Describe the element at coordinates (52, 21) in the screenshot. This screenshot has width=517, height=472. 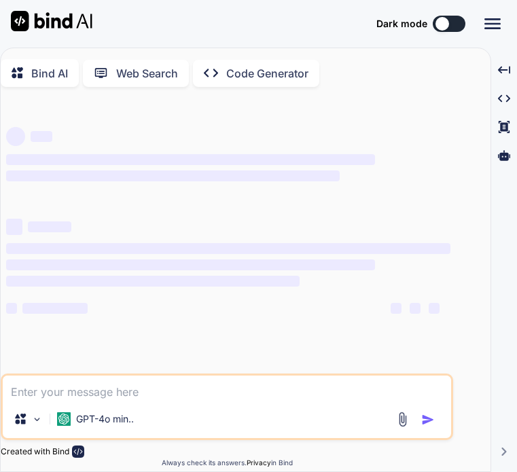
I see `img: Bind AI` at that location.